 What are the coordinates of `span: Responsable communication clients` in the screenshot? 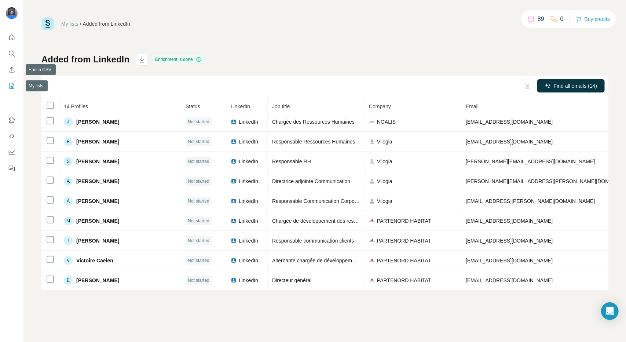 It's located at (313, 240).